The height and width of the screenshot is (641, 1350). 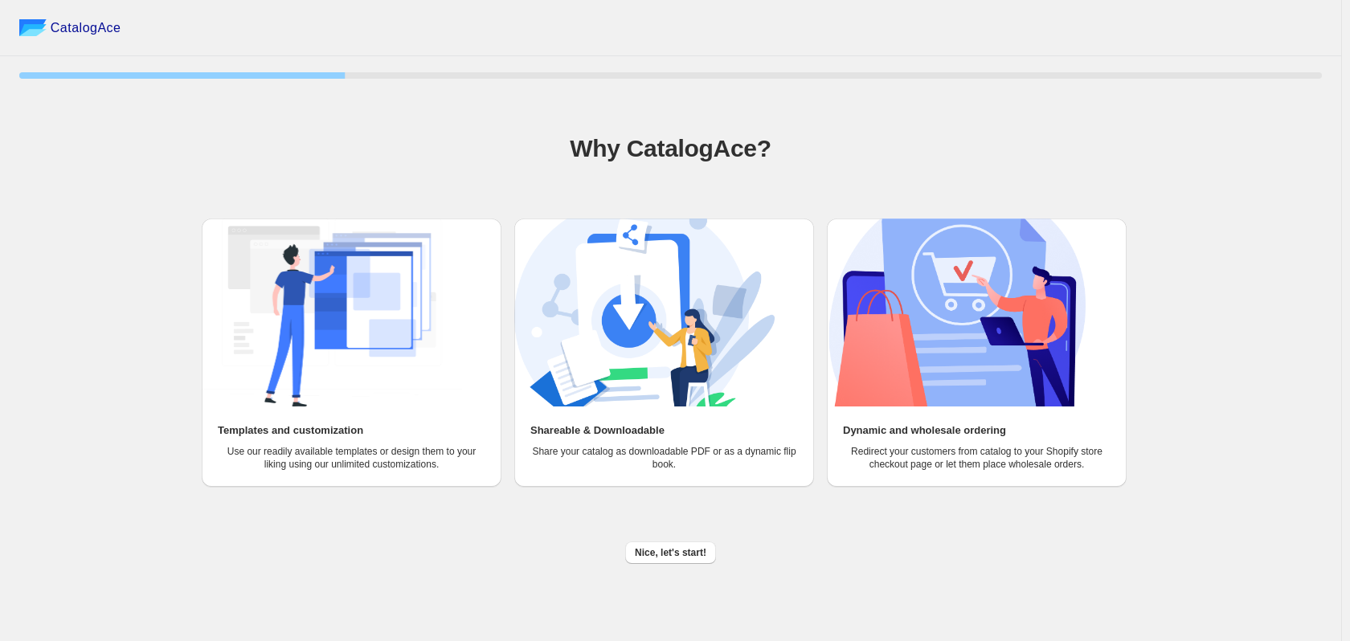 What do you see at coordinates (664, 458) in the screenshot?
I see `p: Share your catalog as downloadable PDF or as a dynamic flip book.` at bounding box center [664, 458].